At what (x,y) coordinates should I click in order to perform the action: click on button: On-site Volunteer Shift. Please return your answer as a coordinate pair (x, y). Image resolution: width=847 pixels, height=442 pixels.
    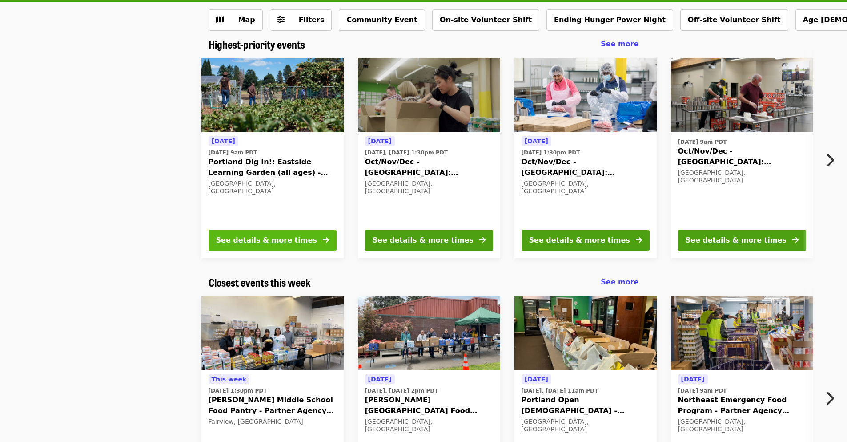
    Looking at the image, I should click on (486, 20).